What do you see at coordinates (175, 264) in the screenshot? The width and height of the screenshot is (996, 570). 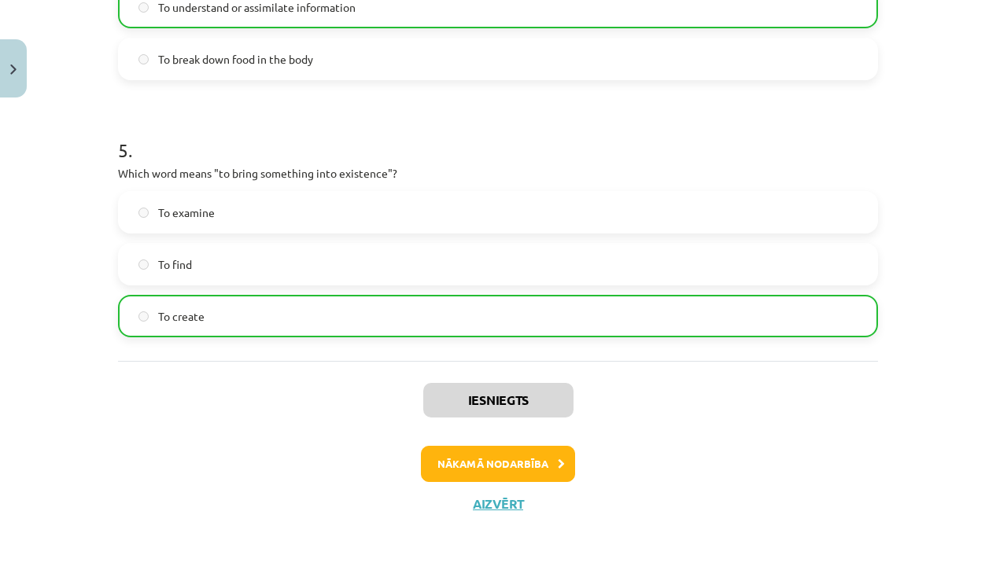 I see `span: To find` at bounding box center [175, 264].